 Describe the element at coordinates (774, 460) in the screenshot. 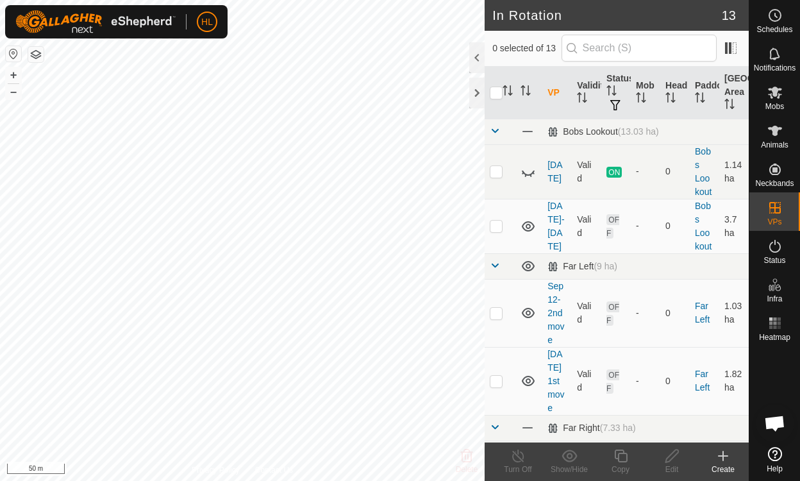

I see `a: Help` at that location.